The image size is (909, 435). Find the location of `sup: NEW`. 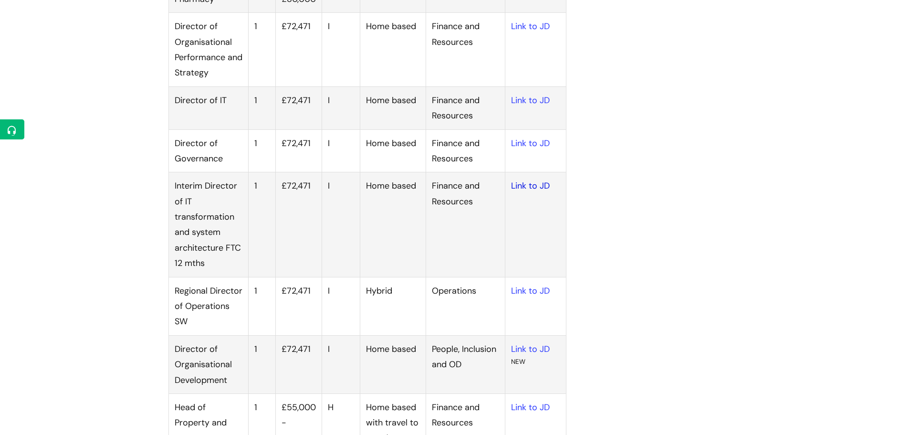

sup: NEW is located at coordinates (518, 361).